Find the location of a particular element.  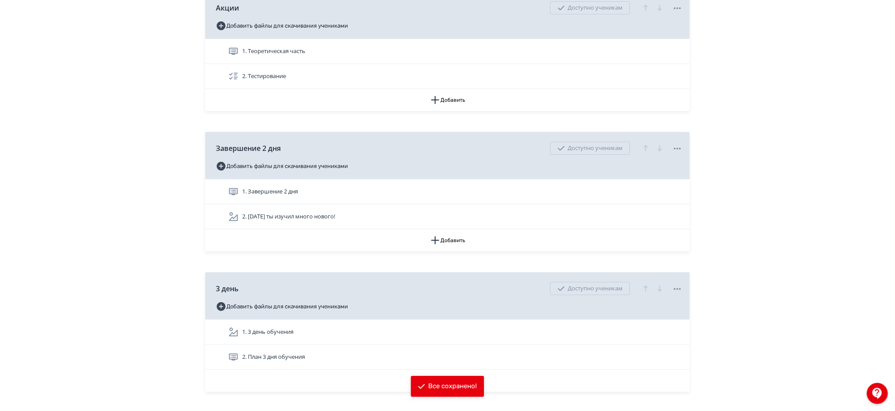

span: Акции is located at coordinates (227, 8).